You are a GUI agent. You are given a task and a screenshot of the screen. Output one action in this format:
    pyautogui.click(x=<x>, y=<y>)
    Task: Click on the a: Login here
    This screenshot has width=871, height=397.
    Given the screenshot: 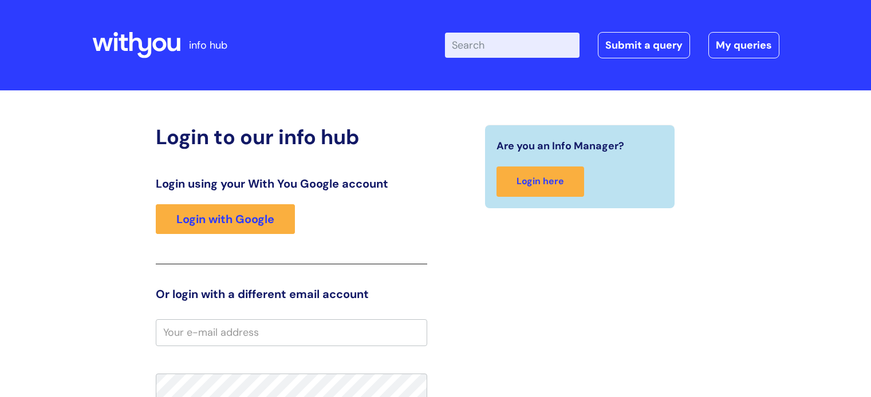 What is the action you would take?
    pyautogui.click(x=540, y=182)
    